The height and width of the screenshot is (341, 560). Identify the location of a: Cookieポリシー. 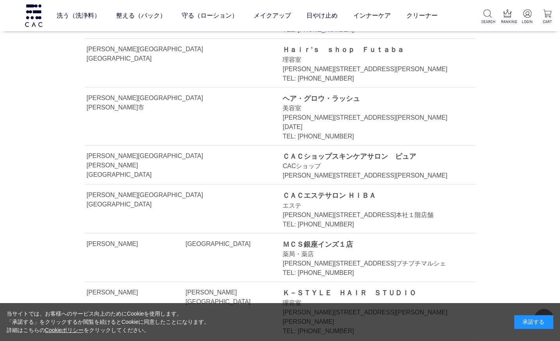
(65, 330).